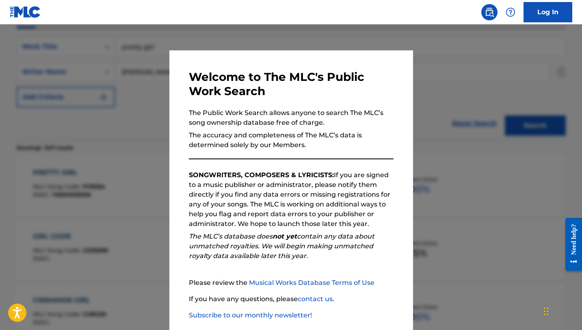 This screenshot has height=330, width=582. Describe the element at coordinates (291, 118) in the screenshot. I see `p: The Public Work Search allows anyone to search The MLC’s song ownership database free of charge.` at that location.